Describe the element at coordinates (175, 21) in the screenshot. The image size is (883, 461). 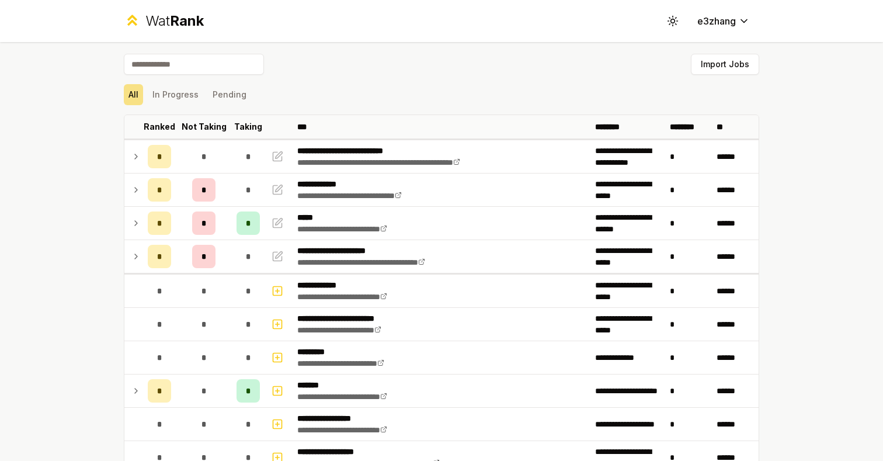
I see `div: Wat` at that location.